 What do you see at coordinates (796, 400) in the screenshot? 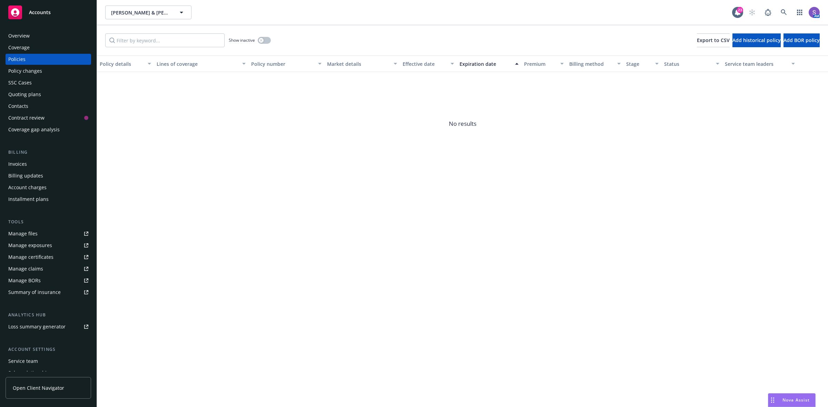
I see `span: Nova Assist` at bounding box center [796, 400].